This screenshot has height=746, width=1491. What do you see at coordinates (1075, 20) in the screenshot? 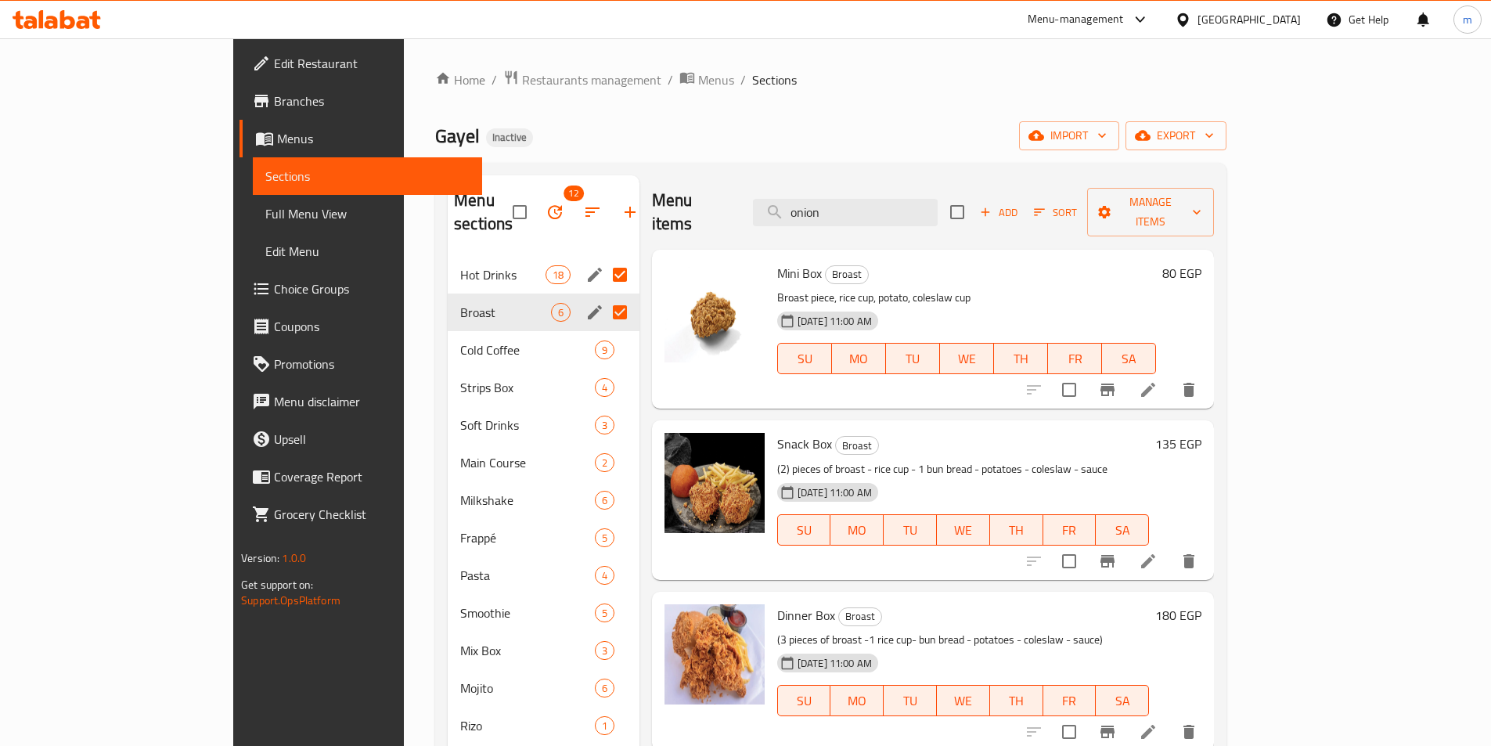
I see `div: Menu-management` at bounding box center [1075, 20].